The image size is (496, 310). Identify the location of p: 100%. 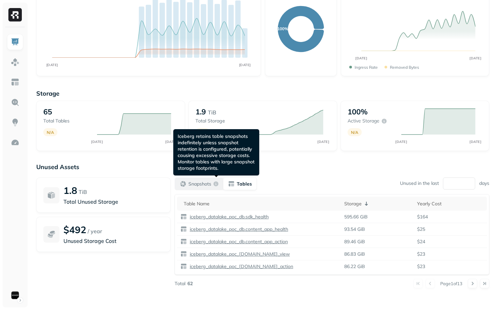
(358, 112).